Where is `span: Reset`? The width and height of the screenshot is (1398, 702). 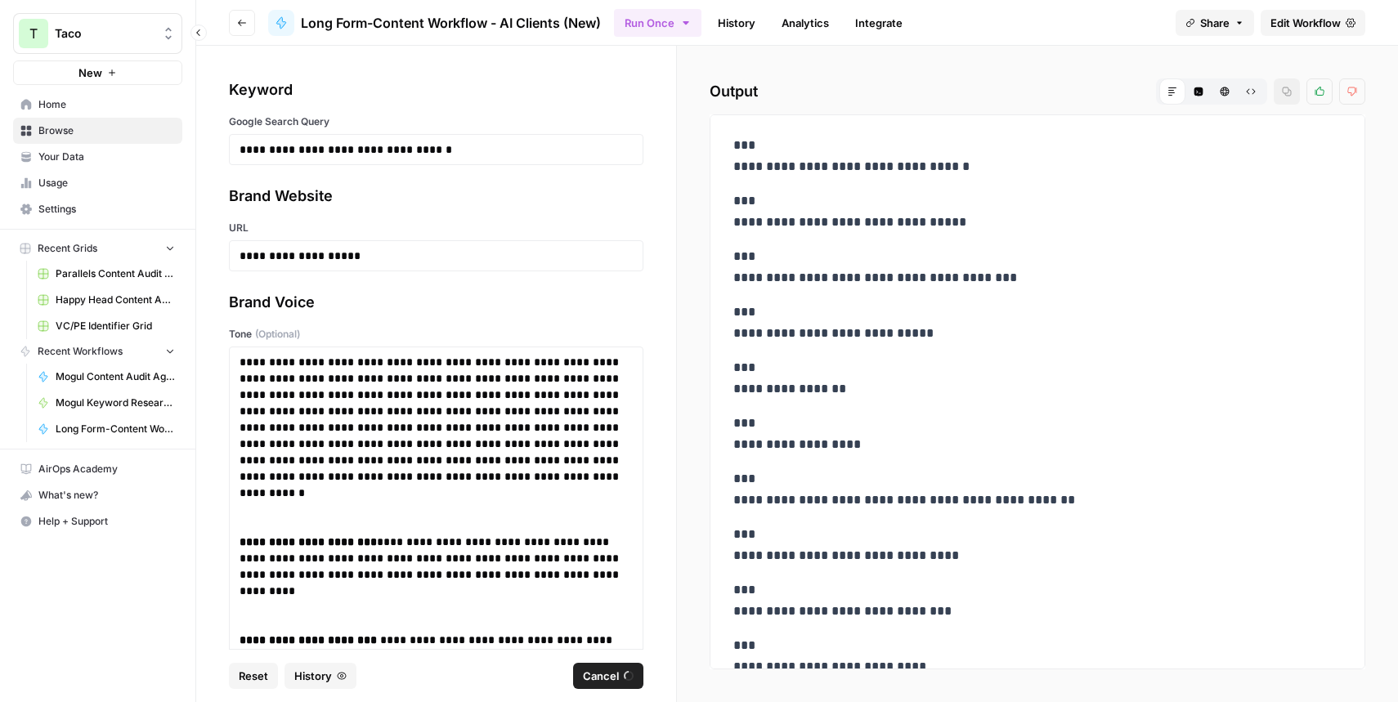 span: Reset is located at coordinates (253, 676).